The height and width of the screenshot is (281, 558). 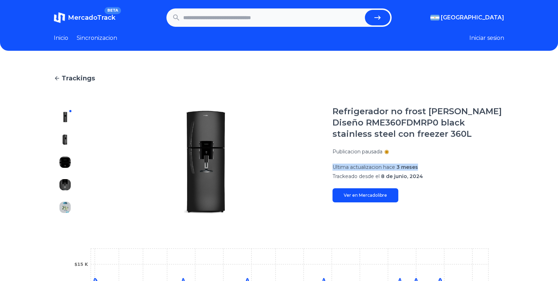 I want to click on p: Publicacion pausada, so click(x=358, y=151).